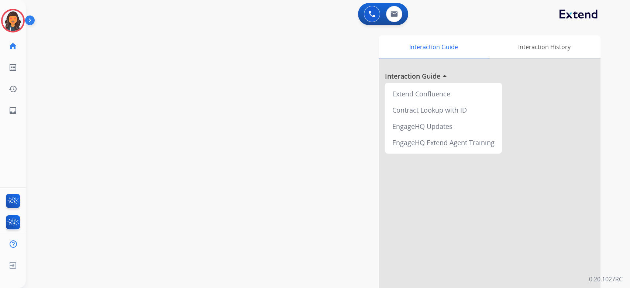  I want to click on div: EngageHQ Updates, so click(443, 126).